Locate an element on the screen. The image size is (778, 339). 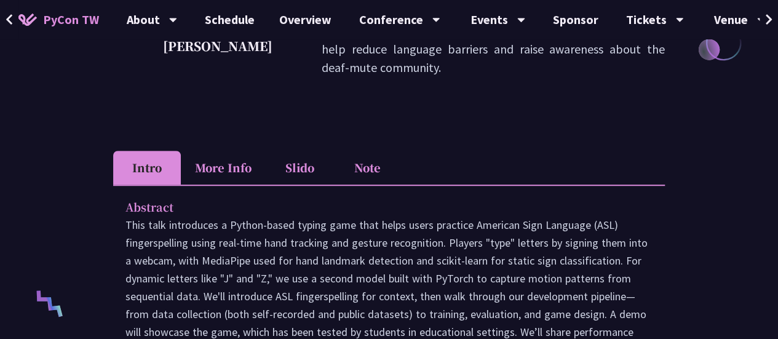
li: Intro is located at coordinates (147, 167).